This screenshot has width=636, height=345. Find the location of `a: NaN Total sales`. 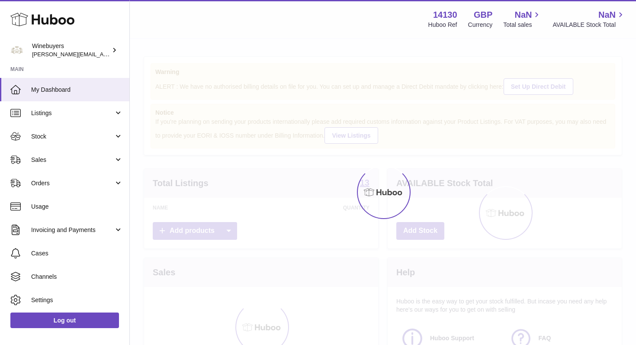

a: NaN Total sales is located at coordinates (522, 19).